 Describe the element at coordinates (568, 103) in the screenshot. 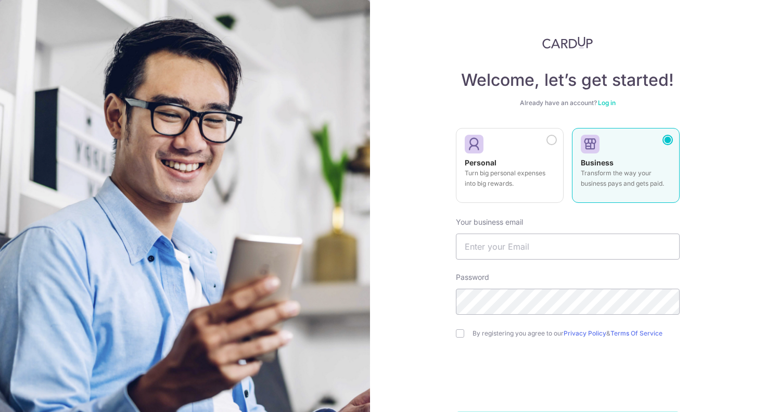

I see `div: Already have an account?` at that location.